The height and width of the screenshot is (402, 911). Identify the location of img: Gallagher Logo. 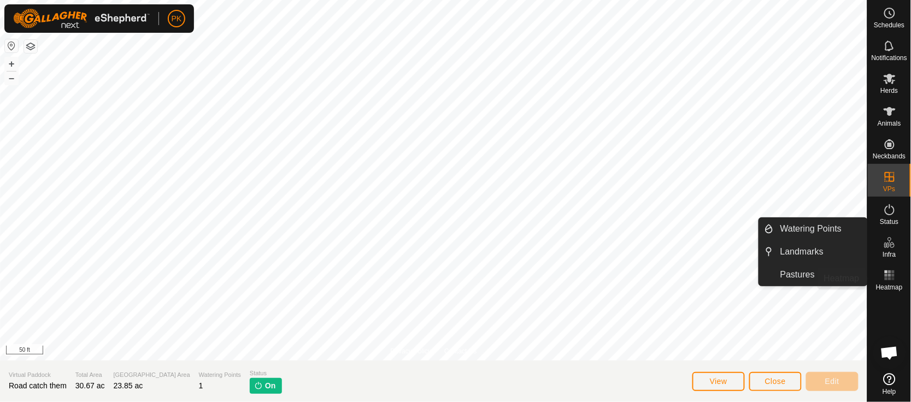
(81, 19).